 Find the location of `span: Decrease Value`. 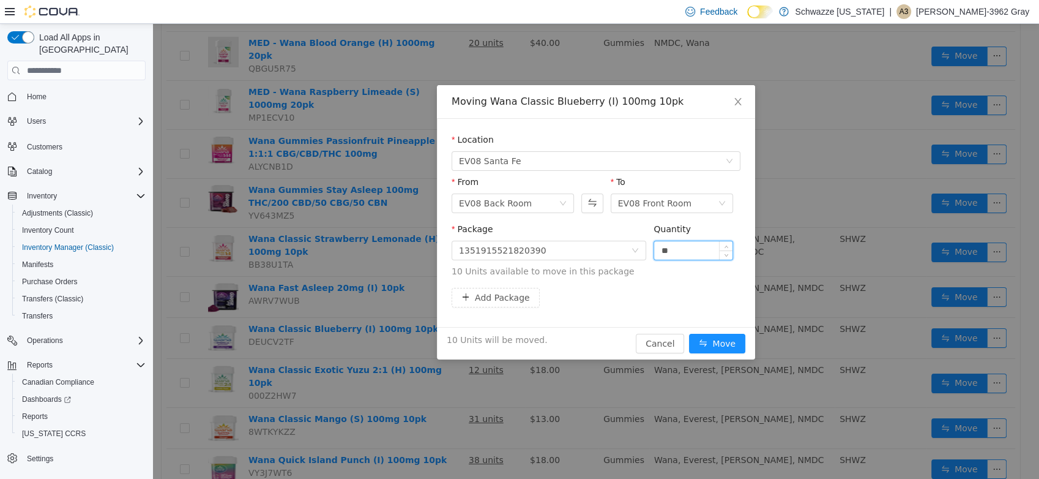

span: Decrease Value is located at coordinates (573, 231).